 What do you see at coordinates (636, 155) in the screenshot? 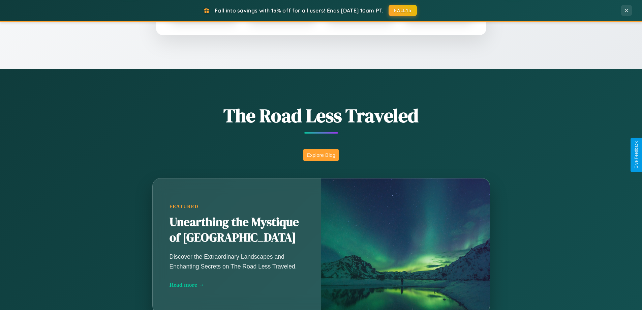
I see `div: Give Feedback` at bounding box center [636, 155].